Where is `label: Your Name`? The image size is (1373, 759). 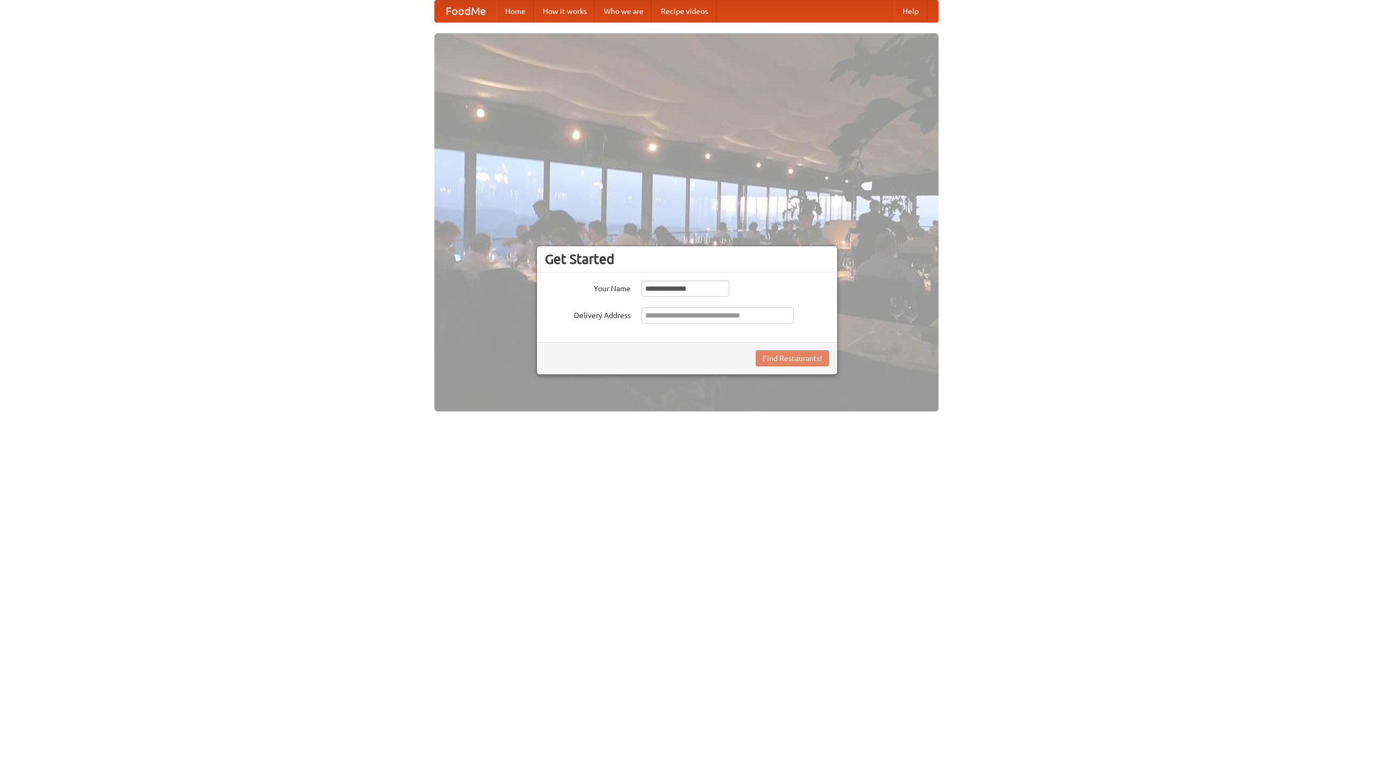
label: Your Name is located at coordinates (588, 287).